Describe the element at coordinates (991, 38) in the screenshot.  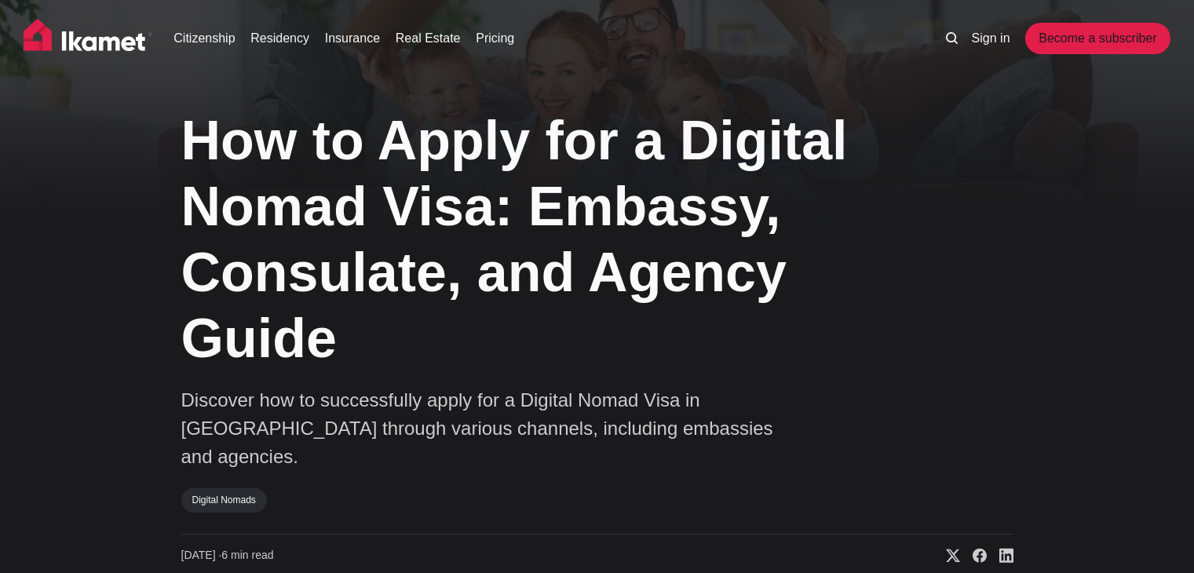
I see `a: Sign in` at that location.